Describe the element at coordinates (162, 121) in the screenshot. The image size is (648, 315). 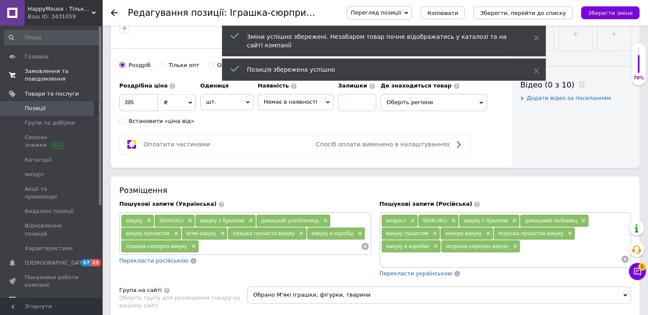
I see `div: Встановити «ціна від»` at that location.